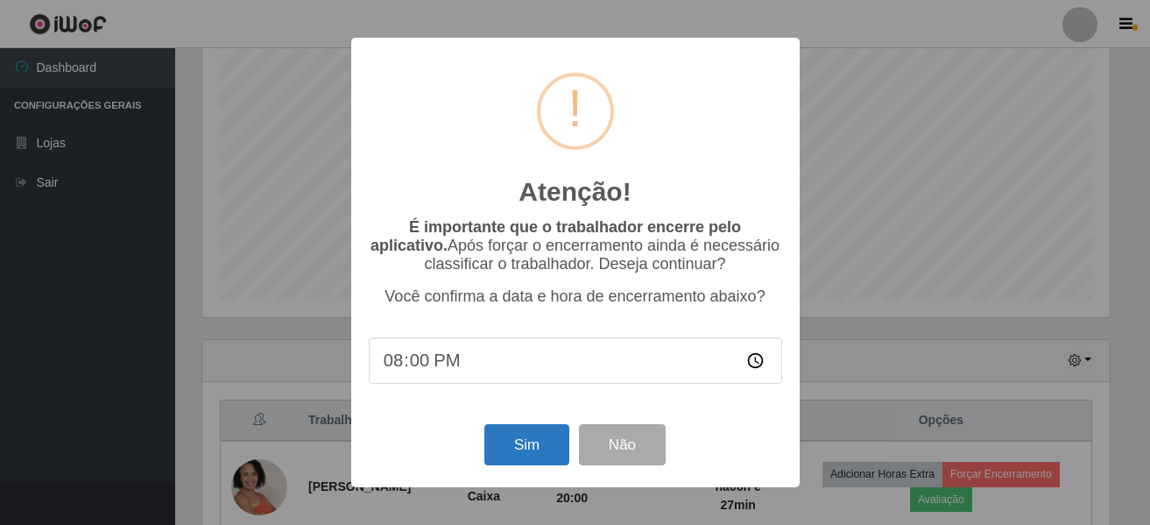  I want to click on p: Após forçar o encerramento ainda é necessário classificar o trabalhador. Deseja continuar?, so click(575, 245).